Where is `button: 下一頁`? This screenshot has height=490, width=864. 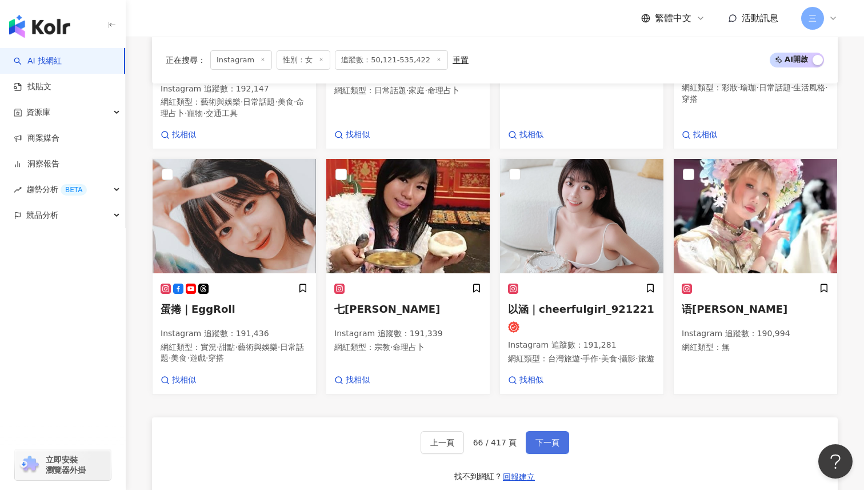
button: 下一頁 is located at coordinates (548, 442).